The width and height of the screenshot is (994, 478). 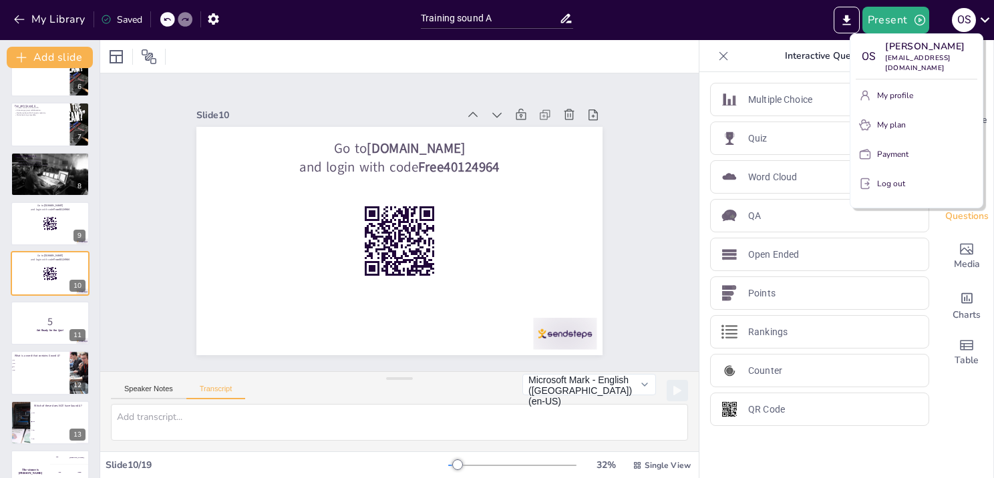 What do you see at coordinates (892, 154) in the screenshot?
I see `p: Payment` at bounding box center [892, 154].